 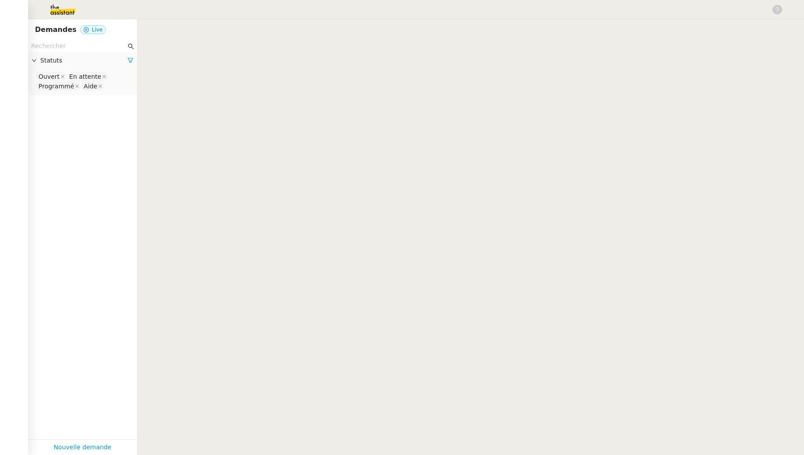 What do you see at coordinates (49, 77) in the screenshot?
I see `div: Ouvert` at bounding box center [49, 77].